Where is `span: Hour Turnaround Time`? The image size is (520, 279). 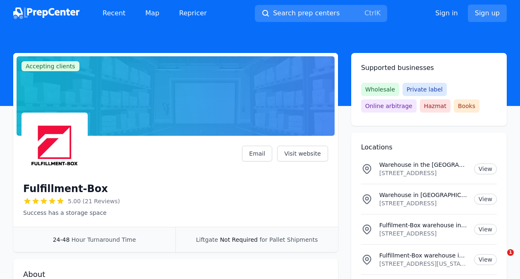
span: Hour Turnaround Time is located at coordinates (104, 240).